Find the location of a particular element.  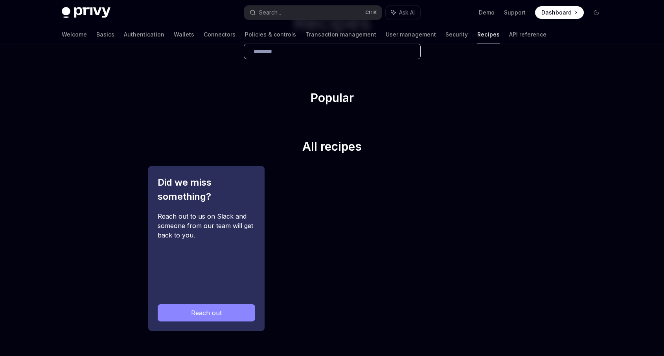

a: Security is located at coordinates (456, 35).